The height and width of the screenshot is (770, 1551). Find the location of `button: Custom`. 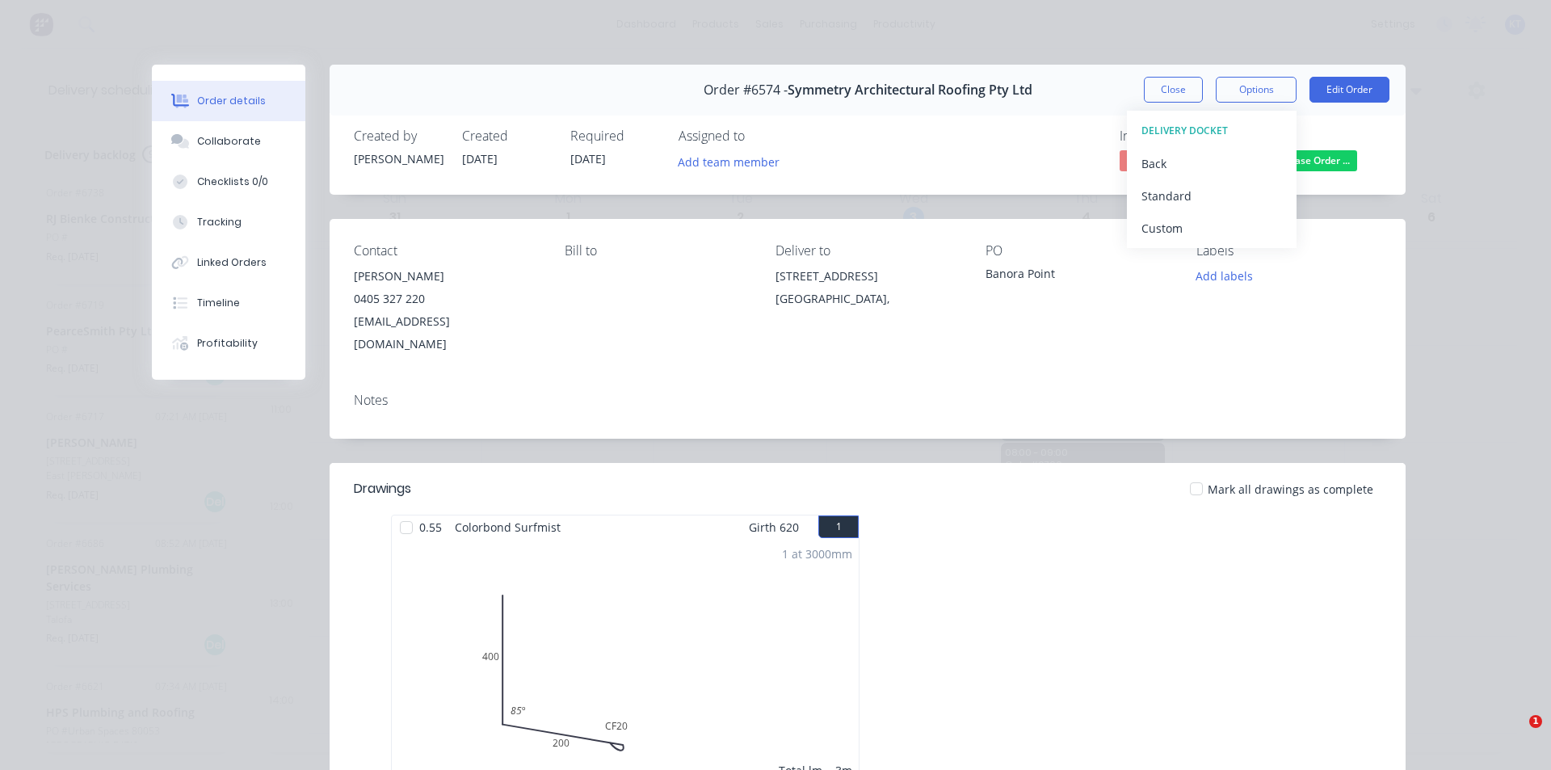

button: Custom is located at coordinates (1212, 228).